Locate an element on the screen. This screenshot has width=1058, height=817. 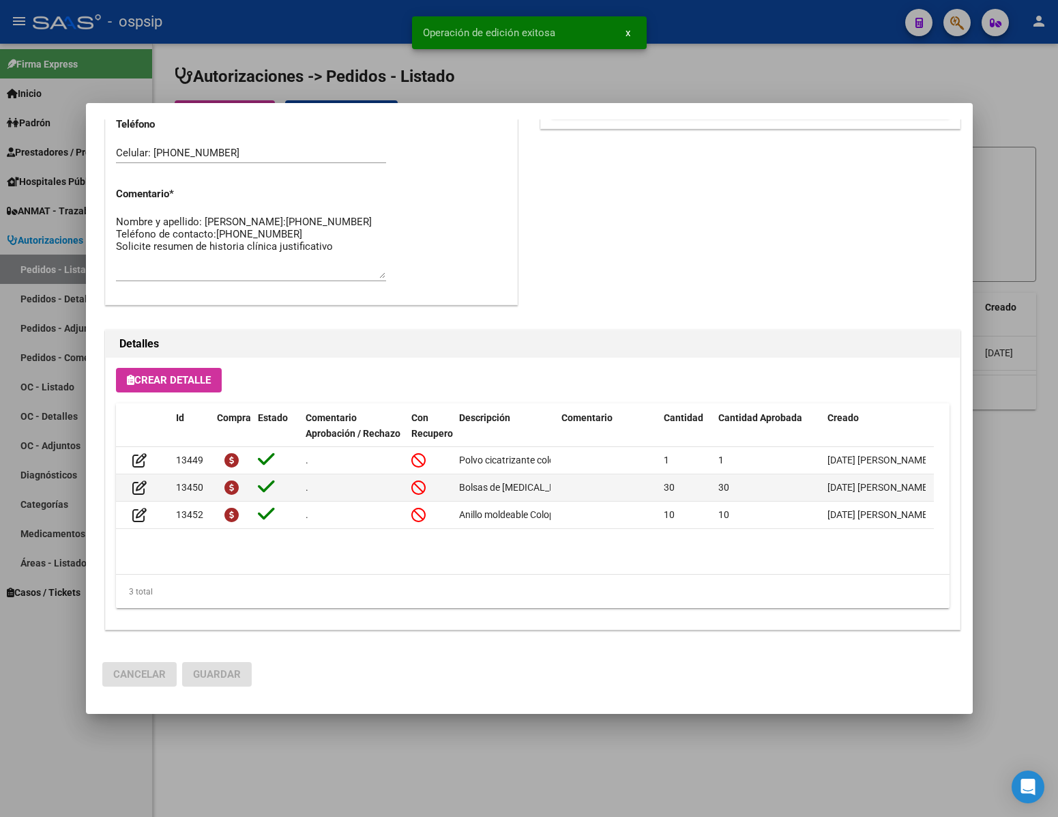
span: 13450 is located at coordinates (190, 487).